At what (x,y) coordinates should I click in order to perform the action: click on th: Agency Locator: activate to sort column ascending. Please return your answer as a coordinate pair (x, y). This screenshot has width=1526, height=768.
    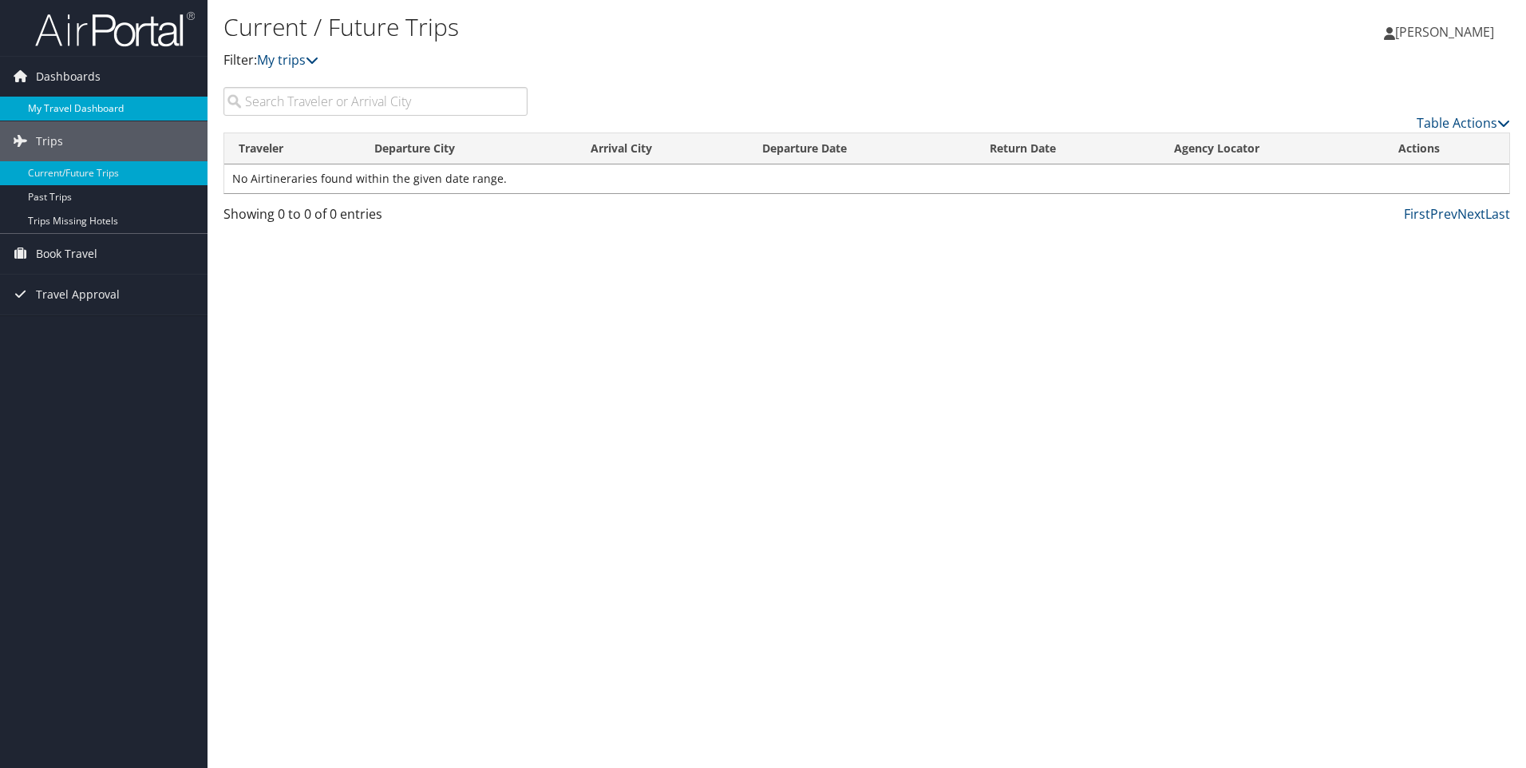
    Looking at the image, I should click on (1271, 148).